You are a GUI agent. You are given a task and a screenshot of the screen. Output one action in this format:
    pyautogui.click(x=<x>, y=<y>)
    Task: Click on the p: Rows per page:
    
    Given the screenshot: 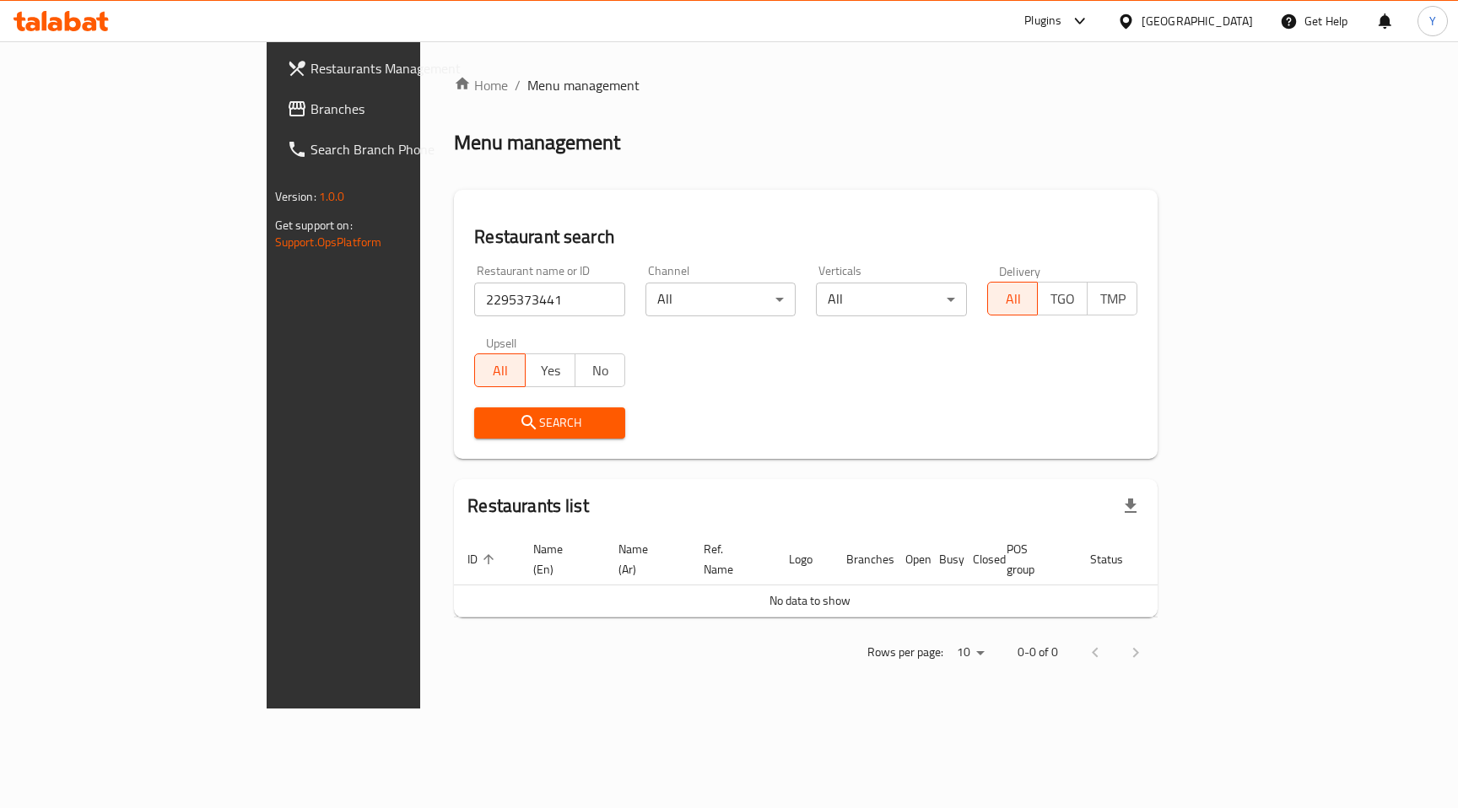 What is the action you would take?
    pyautogui.click(x=905, y=652)
    